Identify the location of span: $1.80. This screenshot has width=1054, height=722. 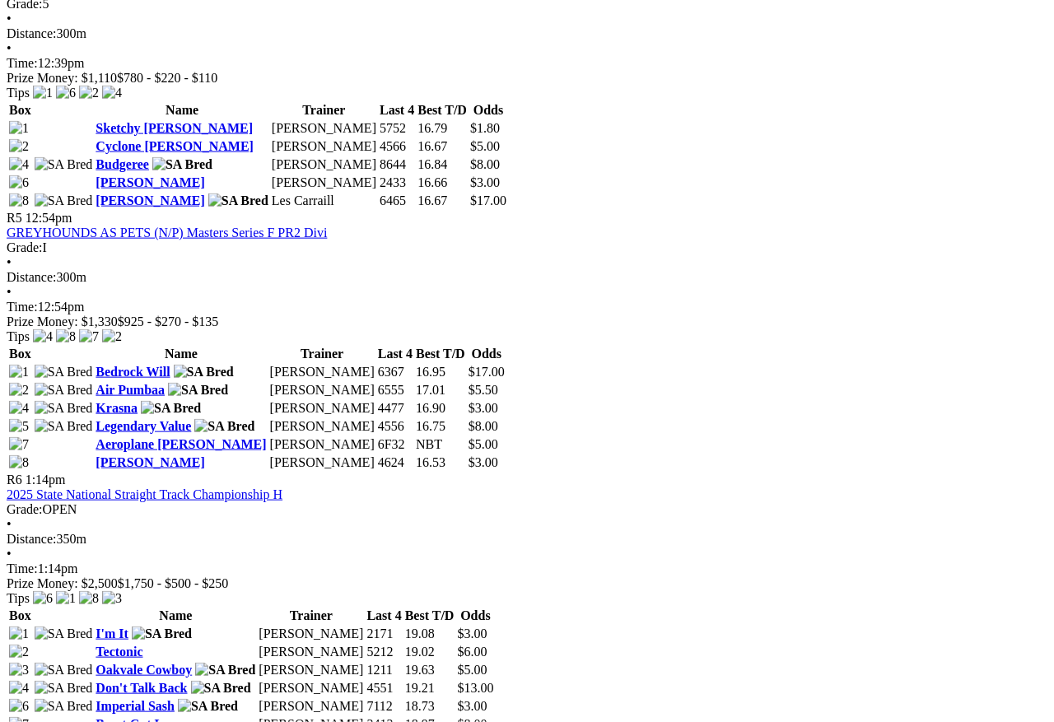
(485, 128).